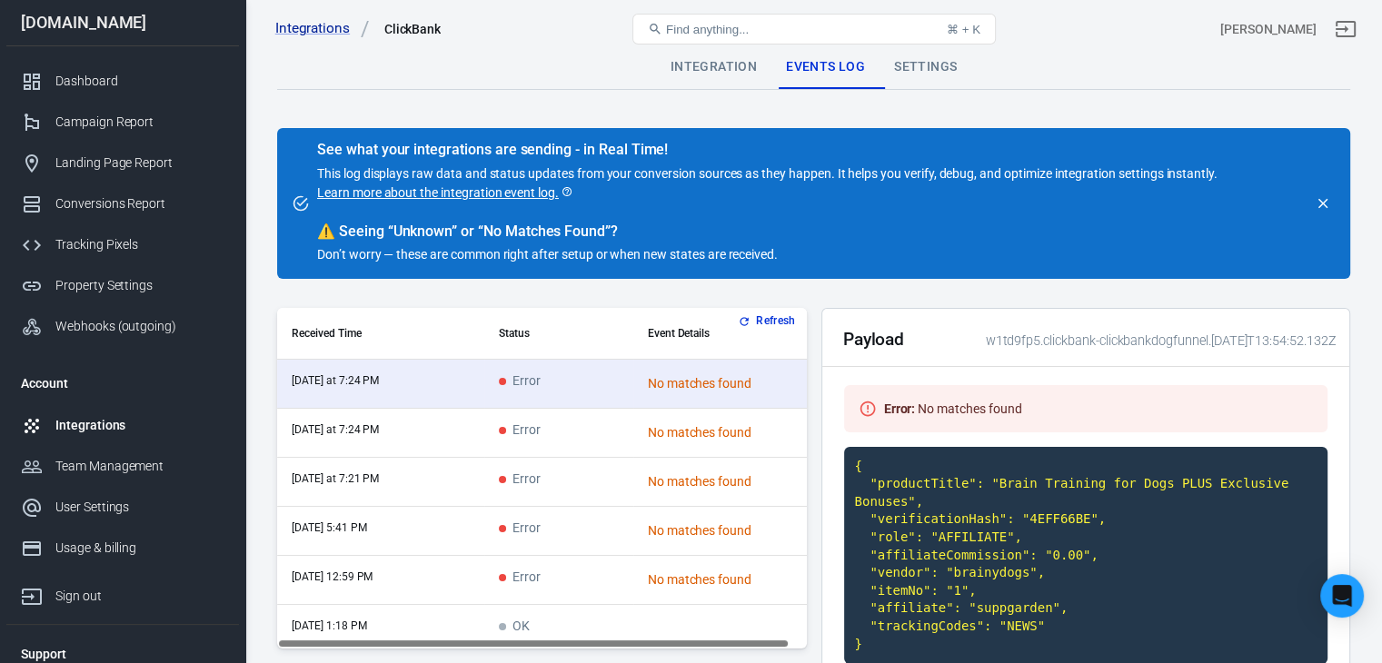 This screenshot has height=663, width=1382. Describe the element at coordinates (814, 29) in the screenshot. I see `button: Find anything...⌘ + K` at that location.